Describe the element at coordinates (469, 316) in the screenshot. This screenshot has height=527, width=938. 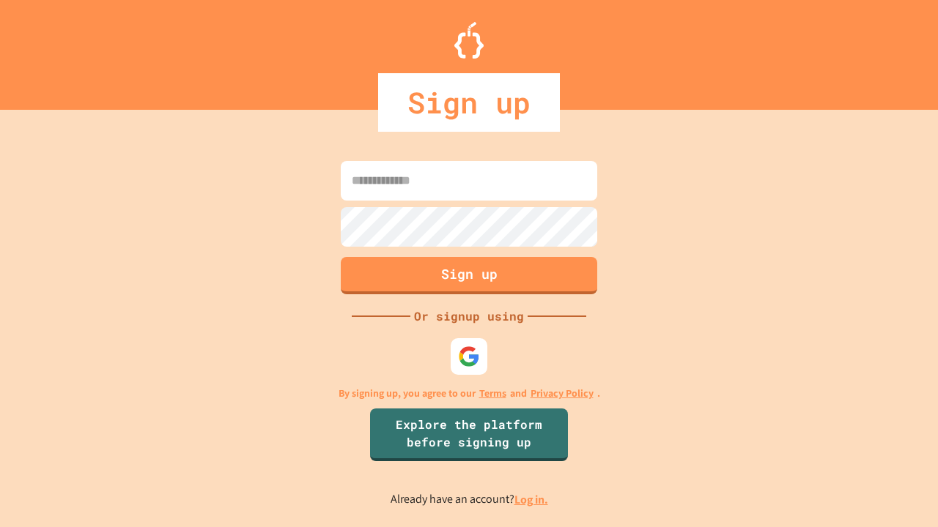
I see `div: Or signup using` at that location.